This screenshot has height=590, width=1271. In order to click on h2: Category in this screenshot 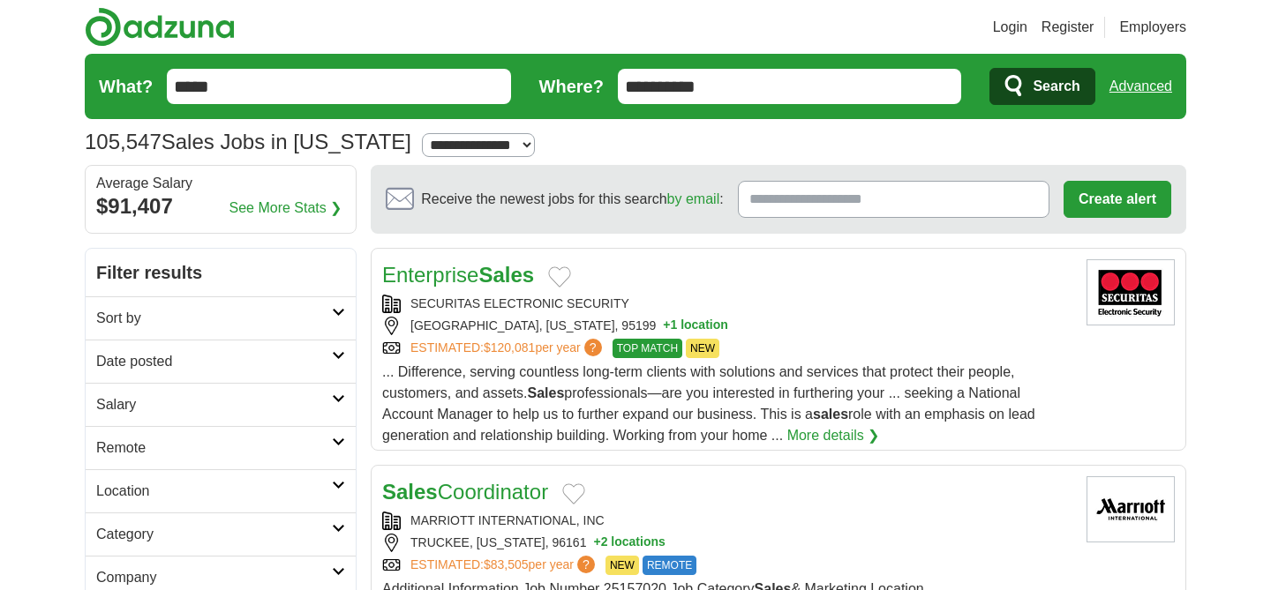, I will do `click(214, 535)`.